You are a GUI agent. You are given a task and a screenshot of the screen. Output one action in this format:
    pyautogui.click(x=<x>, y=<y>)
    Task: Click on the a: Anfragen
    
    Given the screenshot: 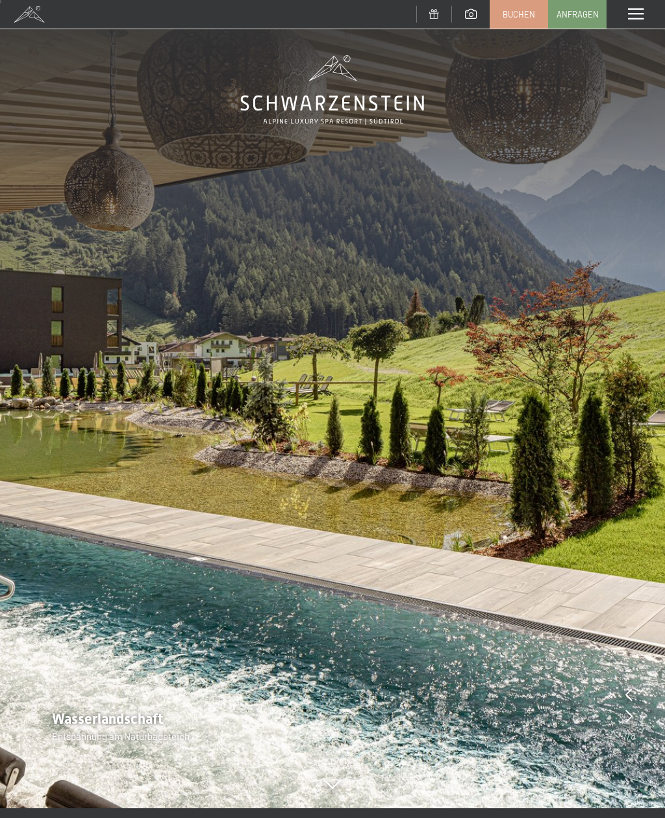 What is the action you would take?
    pyautogui.click(x=577, y=14)
    